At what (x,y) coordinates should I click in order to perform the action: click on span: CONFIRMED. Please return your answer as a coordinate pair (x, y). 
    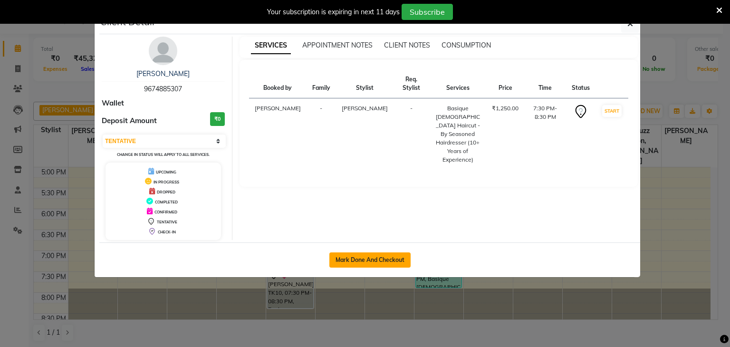
    Looking at the image, I should click on (166, 212).